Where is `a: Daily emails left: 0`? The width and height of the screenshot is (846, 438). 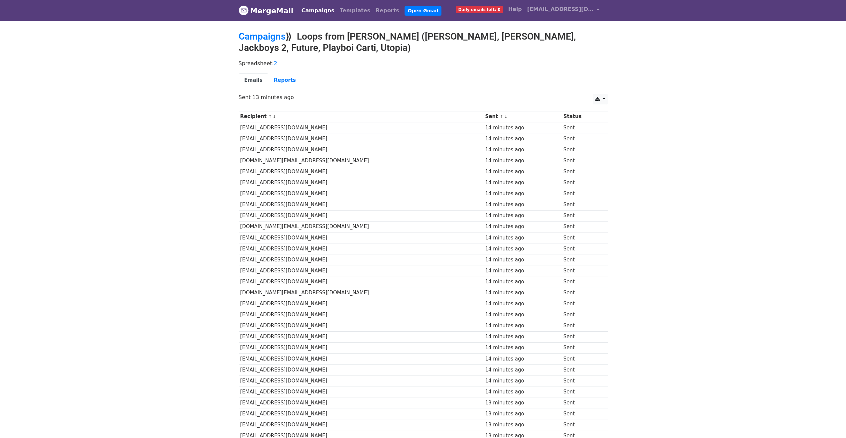
a: Daily emails left: 0 is located at coordinates (479, 9).